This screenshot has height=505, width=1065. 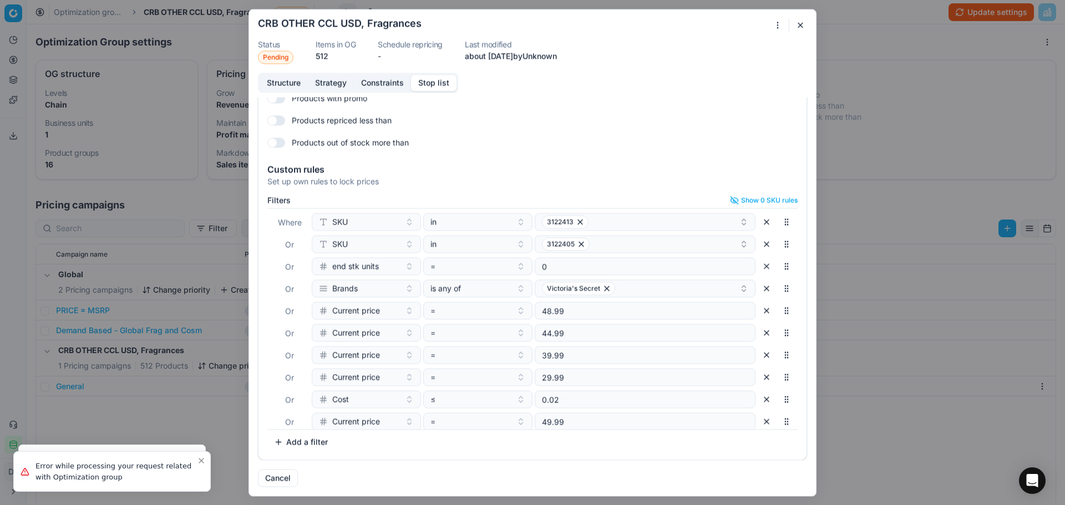 What do you see at coordinates (336, 44) in the screenshot?
I see `dt: Items in OG` at bounding box center [336, 44].